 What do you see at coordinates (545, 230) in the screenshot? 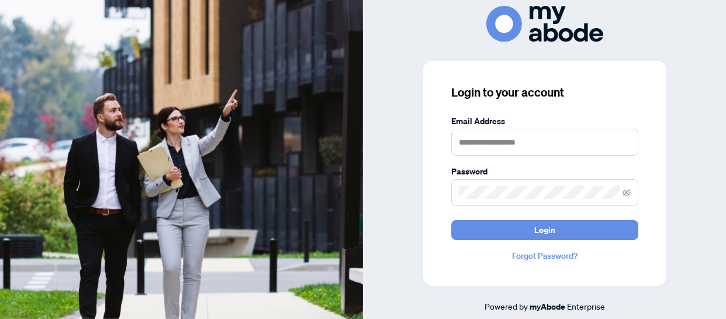
I see `span: Login` at bounding box center [545, 230].